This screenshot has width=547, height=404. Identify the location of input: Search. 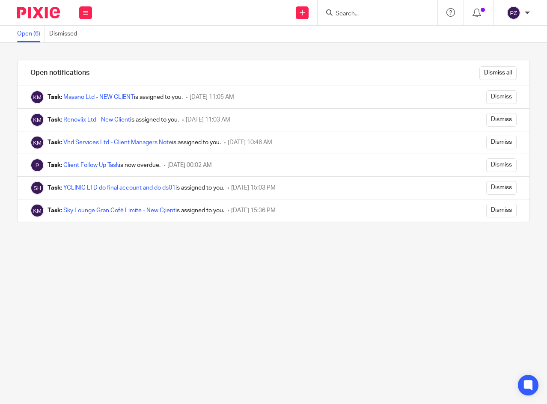
(373, 14).